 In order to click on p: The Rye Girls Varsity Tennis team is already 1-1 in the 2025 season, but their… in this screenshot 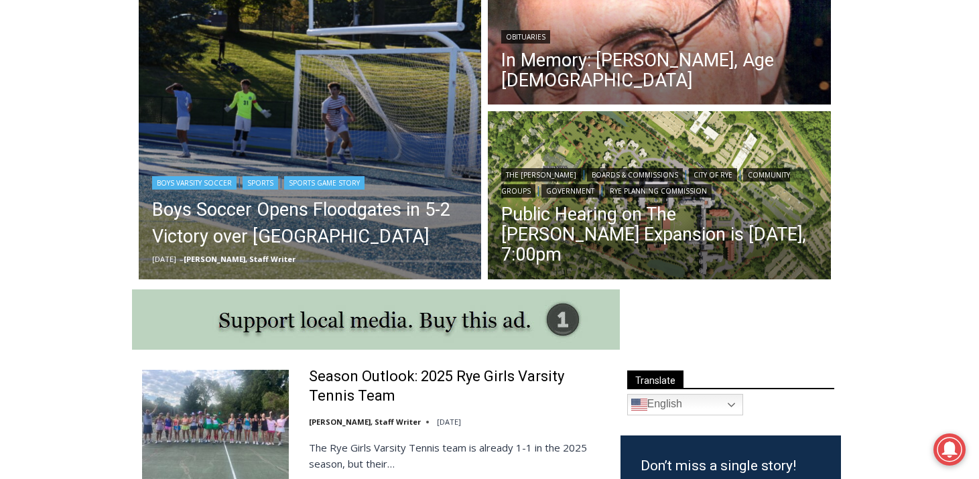, I will do `click(456, 456)`.